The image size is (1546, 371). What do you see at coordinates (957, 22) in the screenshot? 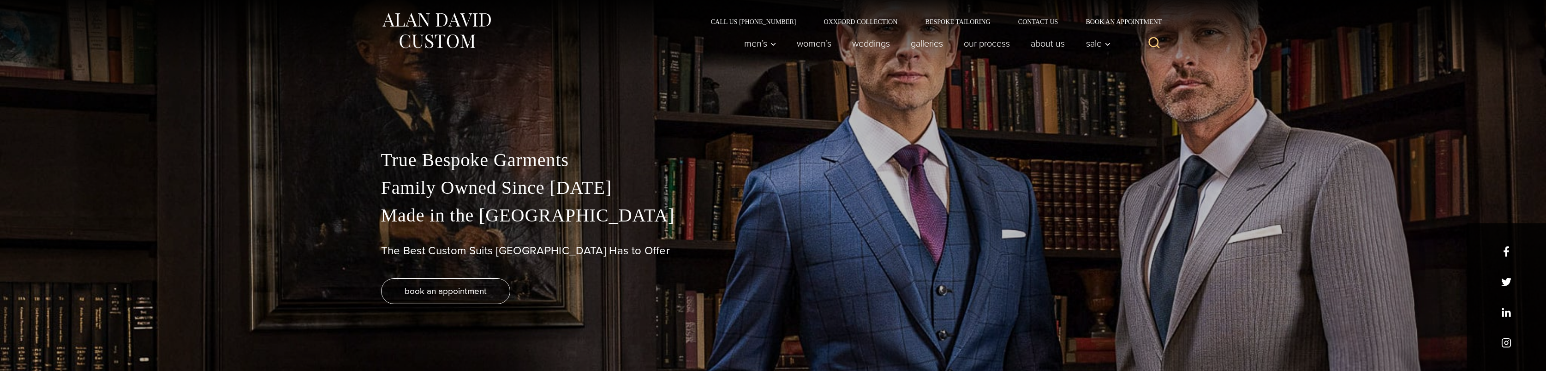
I see `a: Bespoke Tailoring` at bounding box center [957, 22].